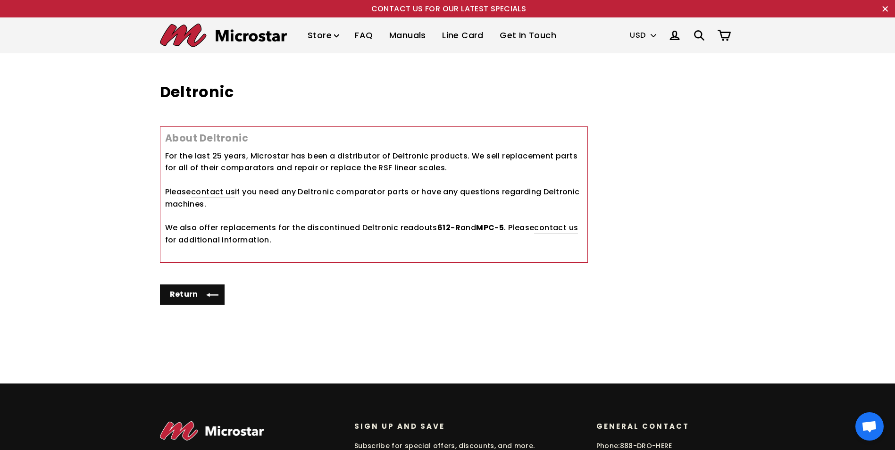 The width and height of the screenshot is (895, 450). Describe the element at coordinates (528, 35) in the screenshot. I see `a: Get In Touch` at that location.